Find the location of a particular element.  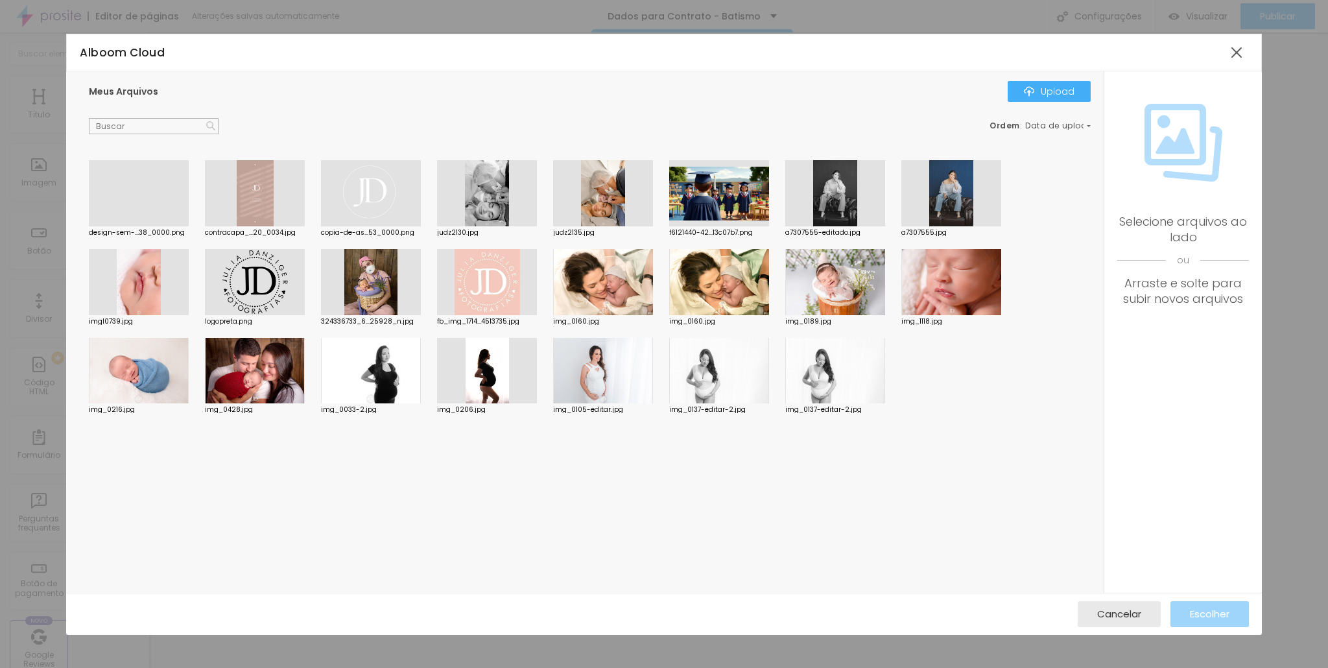

div: judz2130.jpg is located at coordinates (487, 233).